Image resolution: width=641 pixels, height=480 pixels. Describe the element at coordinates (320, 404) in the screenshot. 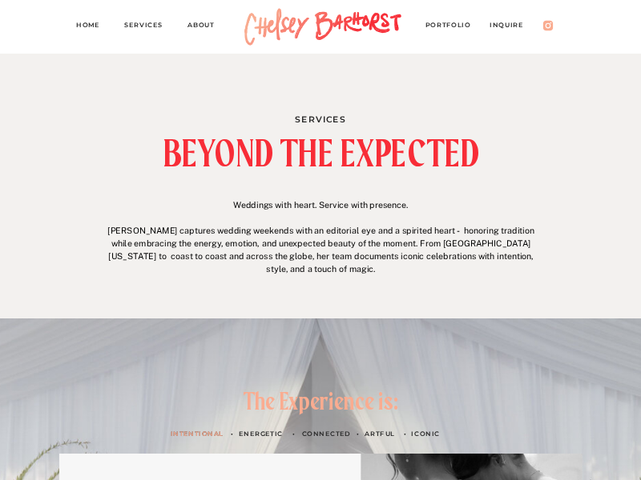

I see `div: The Experience is:` at that location.